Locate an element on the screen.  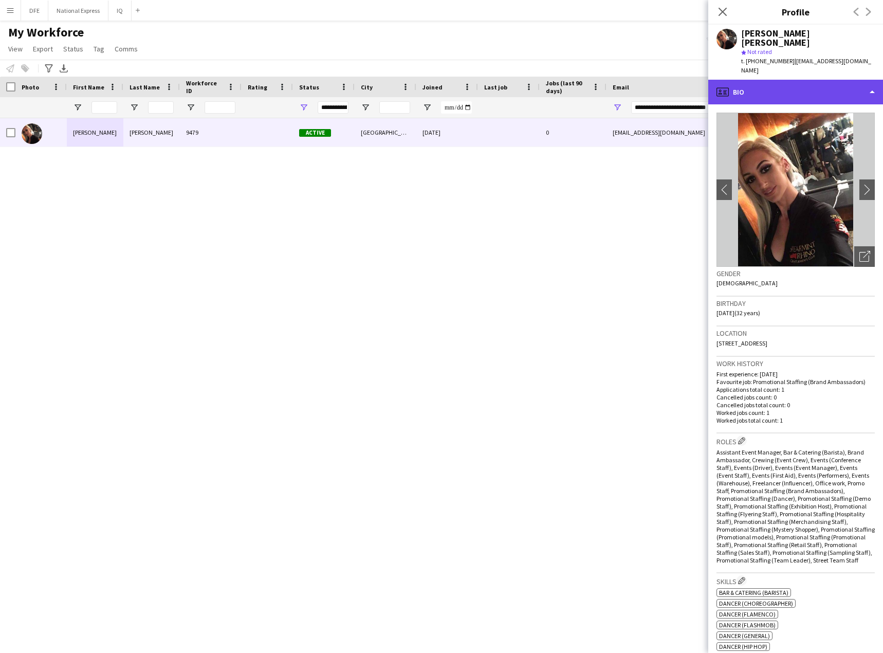
p: Favourite job: Promotional Staffing (Brand Ambassadors) is located at coordinates (796, 381).